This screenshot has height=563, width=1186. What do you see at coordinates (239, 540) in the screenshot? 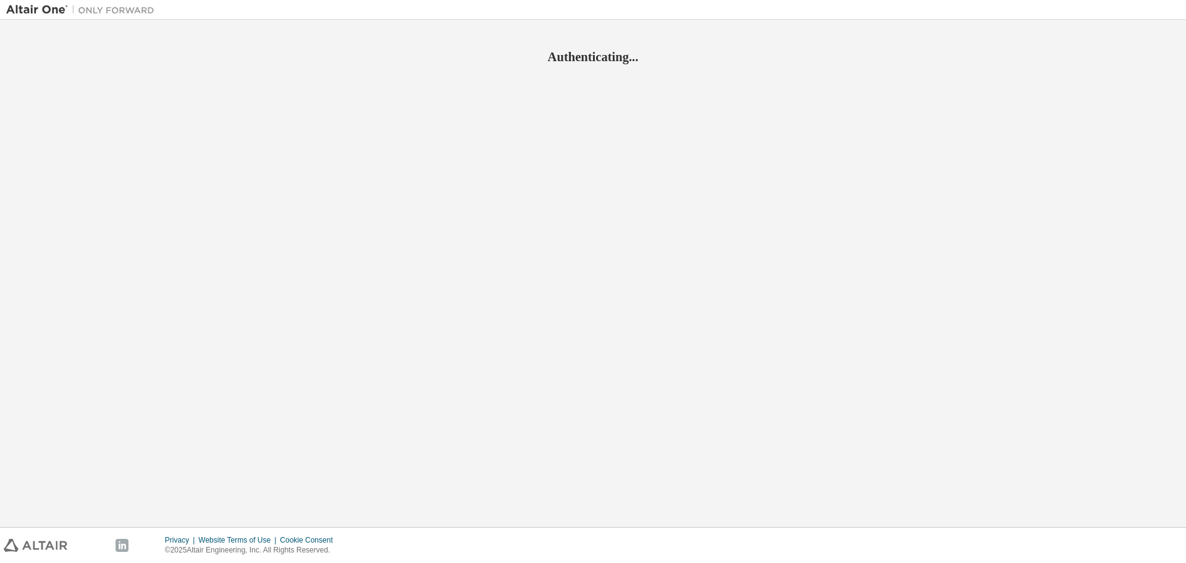
I see `div: Website Terms of Use` at bounding box center [239, 540].